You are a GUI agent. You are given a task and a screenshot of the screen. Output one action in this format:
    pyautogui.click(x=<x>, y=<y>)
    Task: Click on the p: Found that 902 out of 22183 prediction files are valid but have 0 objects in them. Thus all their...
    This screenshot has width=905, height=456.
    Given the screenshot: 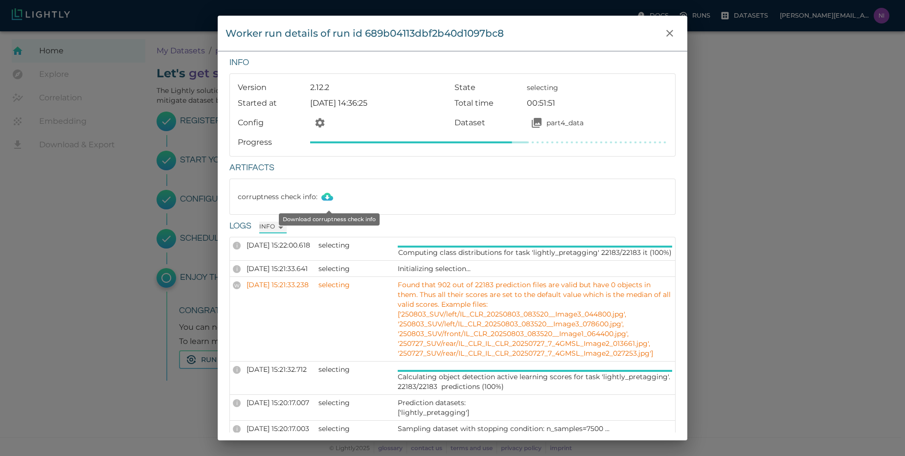 What is the action you would take?
    pyautogui.click(x=535, y=319)
    